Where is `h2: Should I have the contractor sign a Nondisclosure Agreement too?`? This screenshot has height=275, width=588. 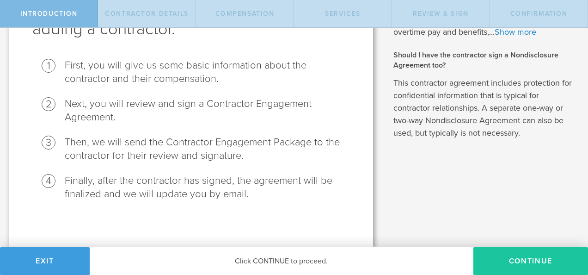 h2: Should I have the contractor sign a Nondisclosure Agreement too? is located at coordinates (484, 60).